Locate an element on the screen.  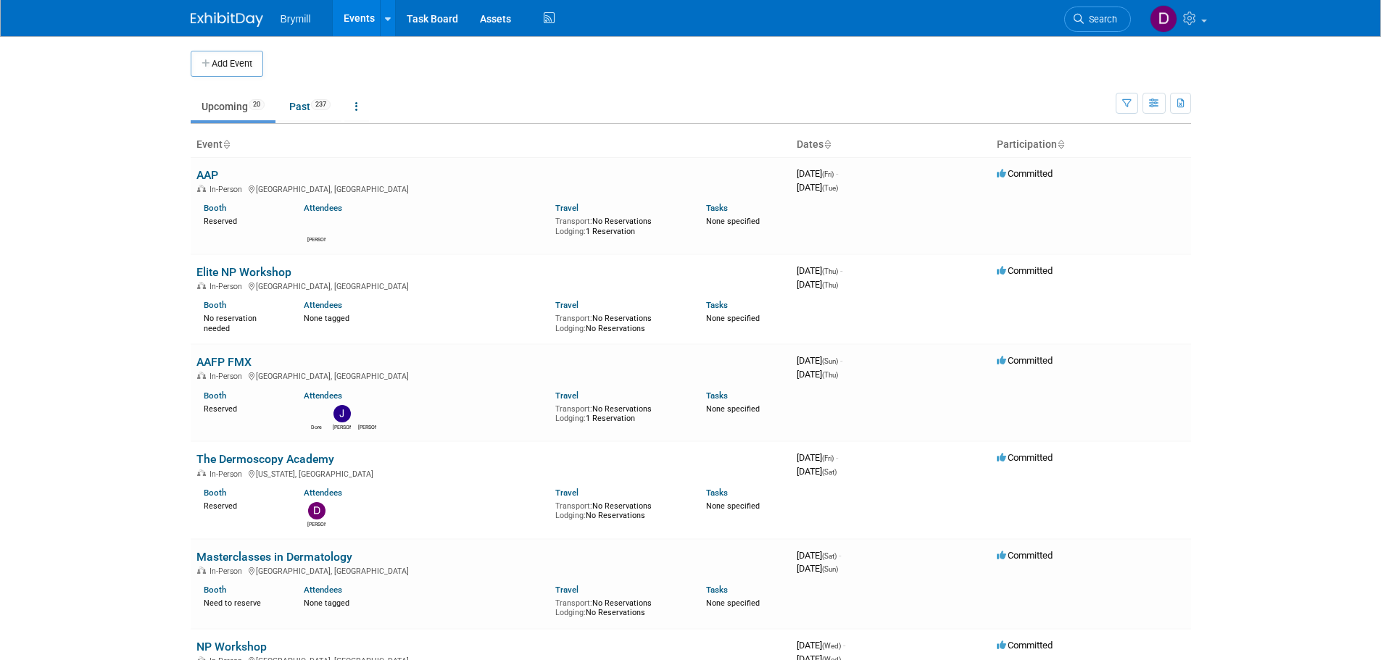
a: NP Workshop is located at coordinates (231, 646).